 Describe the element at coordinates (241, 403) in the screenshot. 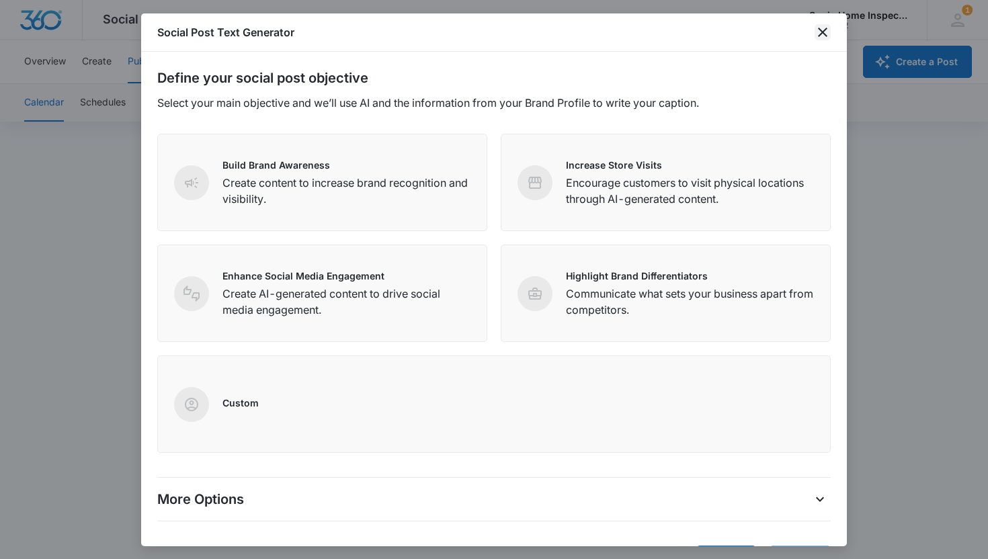

I see `p: Custom` at that location.